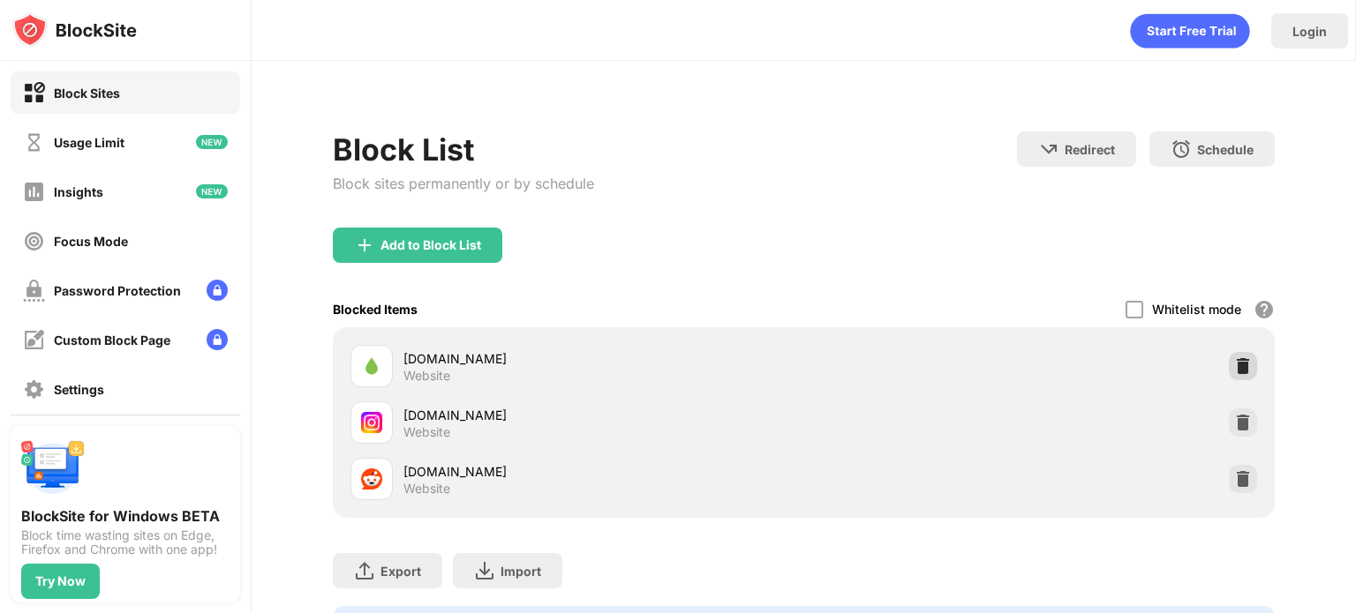 This screenshot has height=613, width=1356. What do you see at coordinates (375, 309) in the screenshot?
I see `div: Blocked Items` at bounding box center [375, 309].